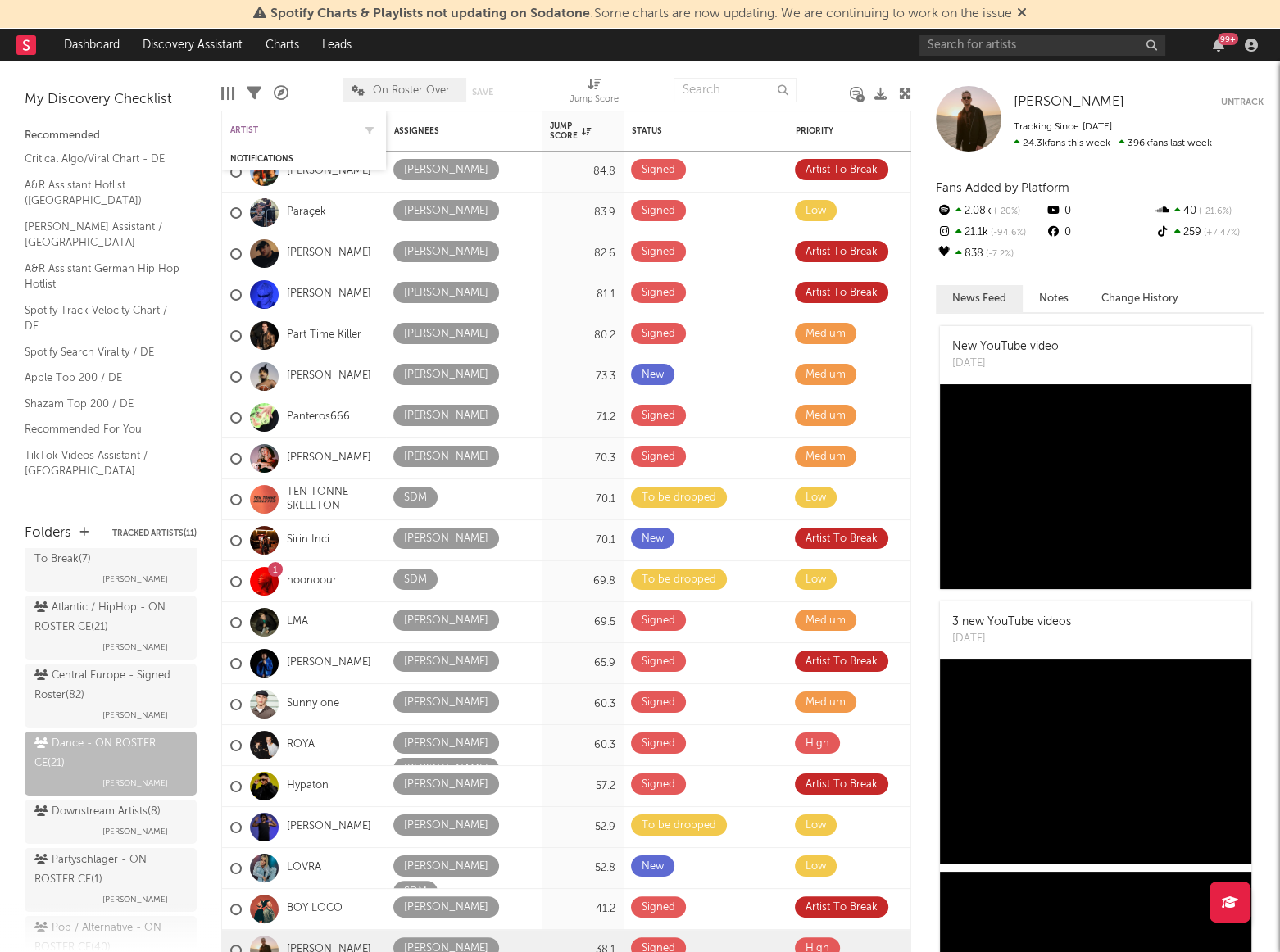 Image resolution: width=1280 pixels, height=952 pixels. What do you see at coordinates (817, 745) in the screenshot?
I see `div: High` at bounding box center [817, 745].